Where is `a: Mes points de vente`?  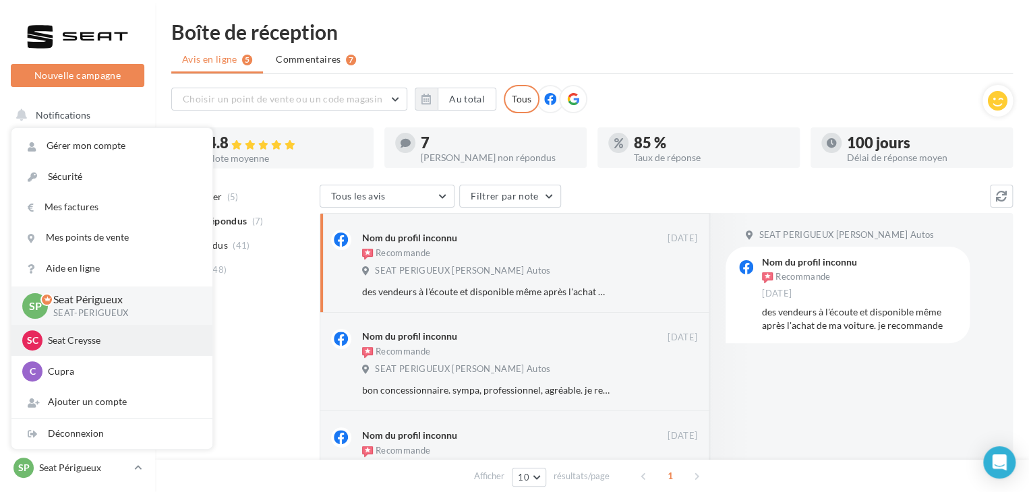 a: Mes points de vente is located at coordinates (112, 237).